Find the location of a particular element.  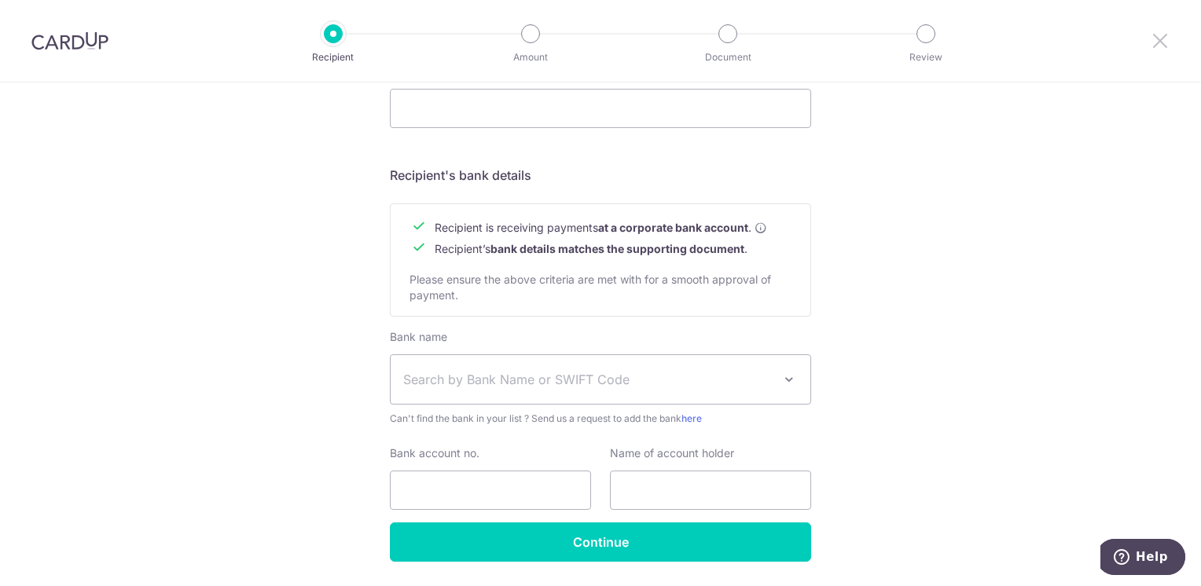

p: Recipient is located at coordinates (333, 57).